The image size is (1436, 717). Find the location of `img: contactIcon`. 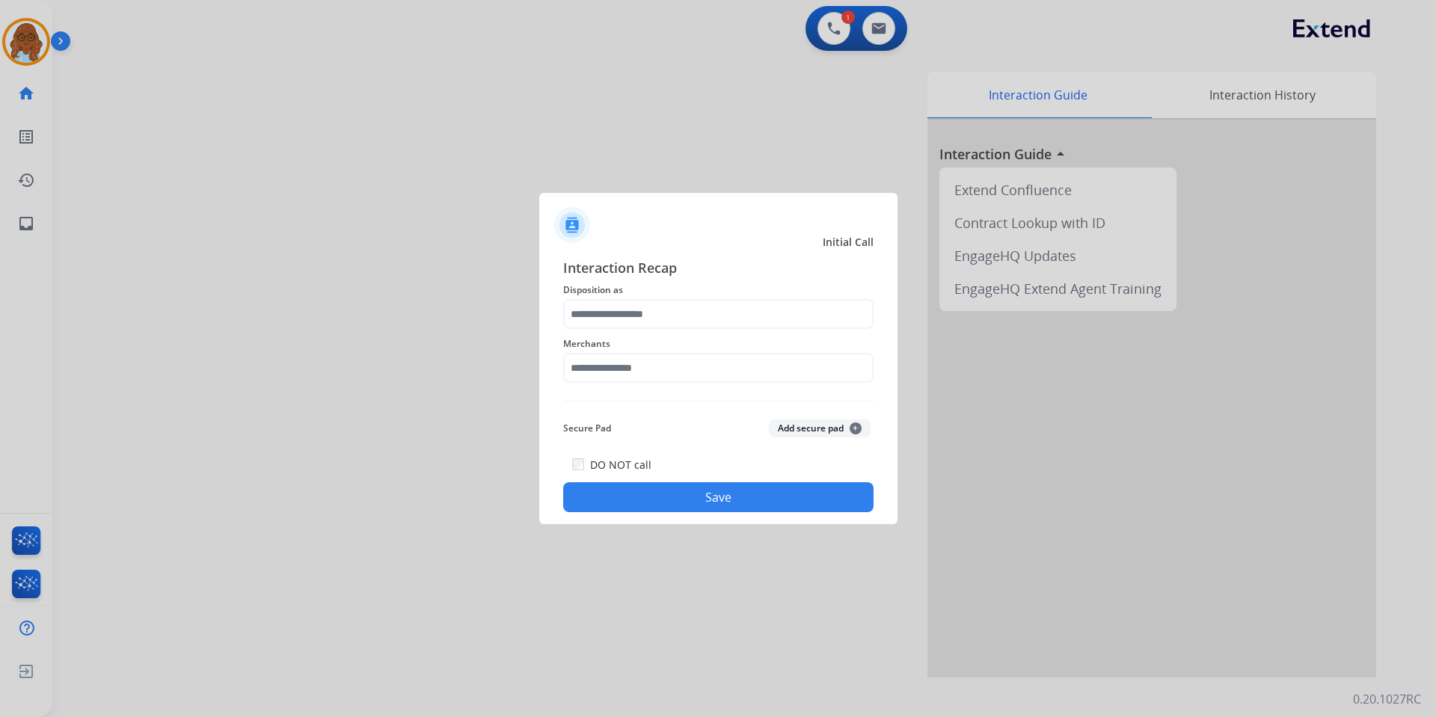

img: contactIcon is located at coordinates (572, 225).